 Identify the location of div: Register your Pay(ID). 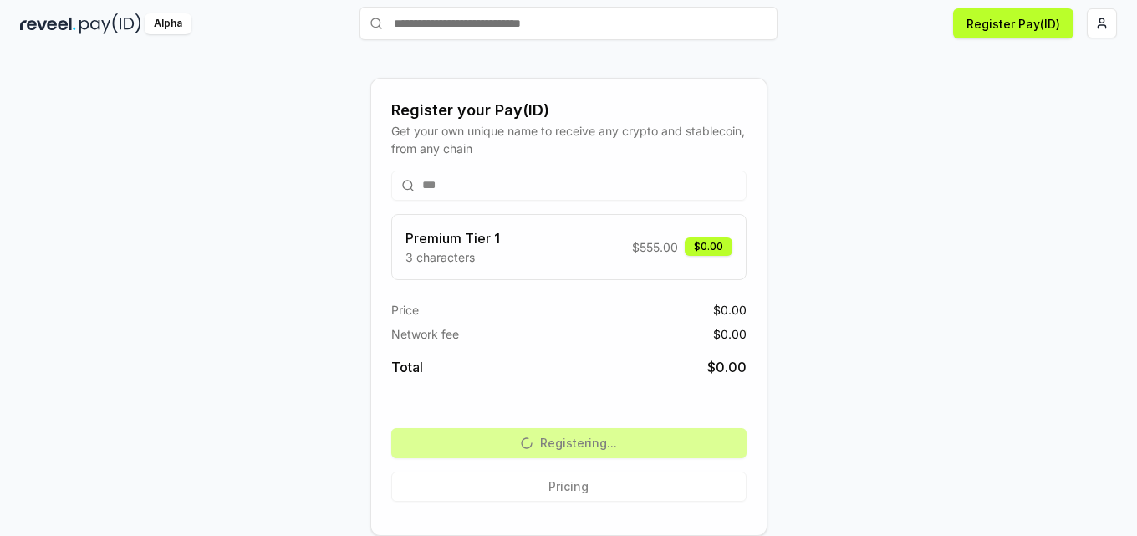
(568, 110).